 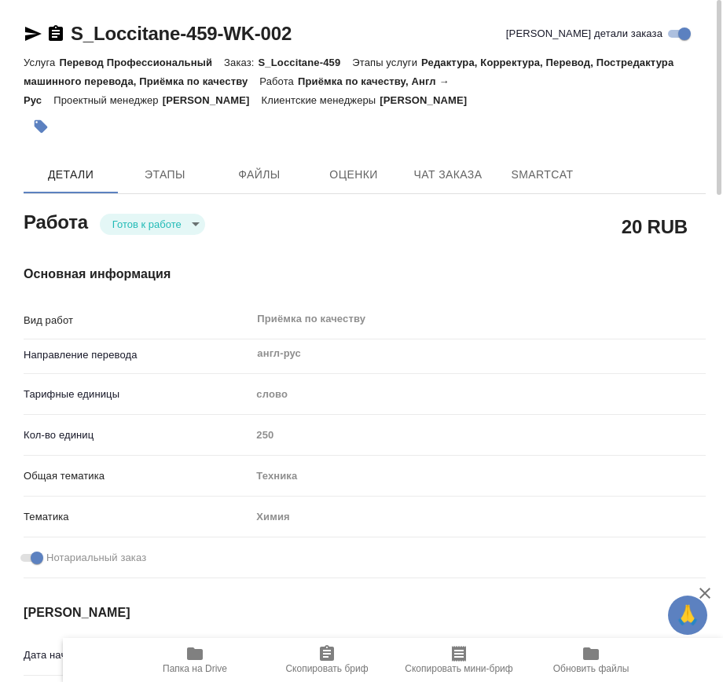 What do you see at coordinates (478, 517) in the screenshot?
I see `div: Химия` at bounding box center [478, 517].